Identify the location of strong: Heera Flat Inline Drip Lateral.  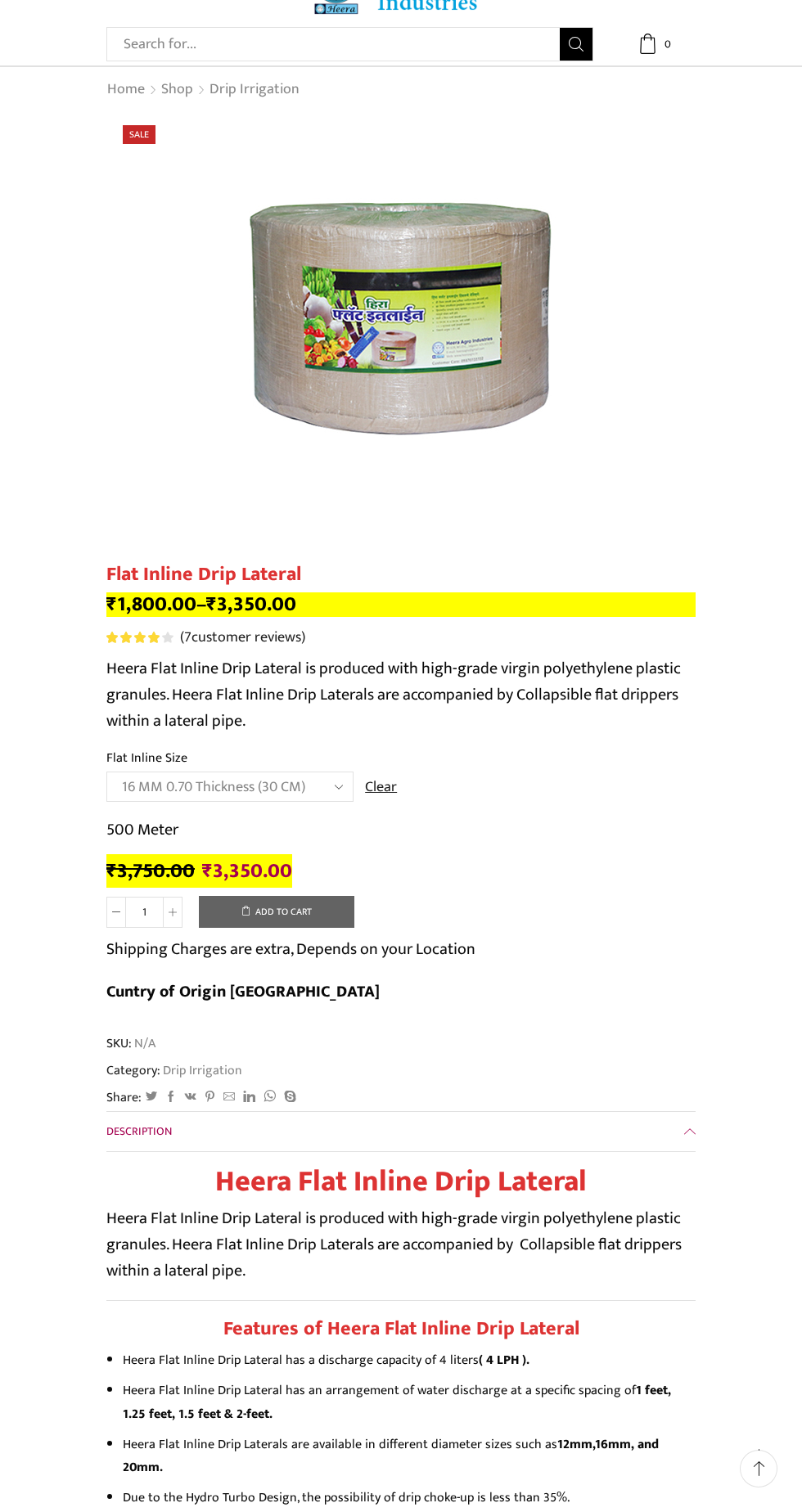
(401, 1182).